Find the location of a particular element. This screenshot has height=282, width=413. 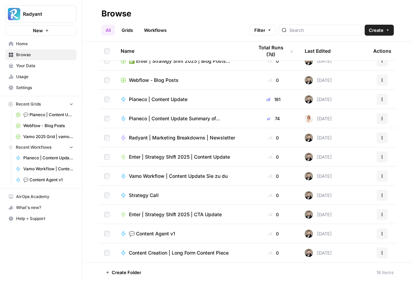

div: 181 is located at coordinates (273, 99).